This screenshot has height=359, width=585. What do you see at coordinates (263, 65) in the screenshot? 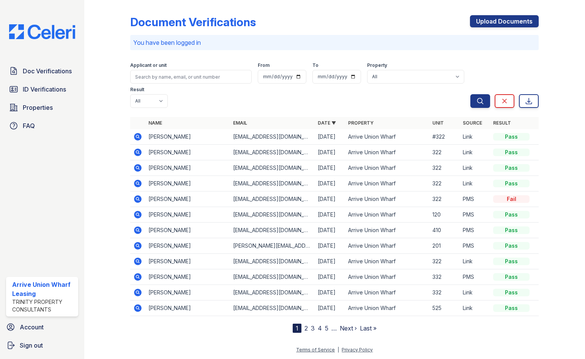
I see `label: From` at bounding box center [263, 65].